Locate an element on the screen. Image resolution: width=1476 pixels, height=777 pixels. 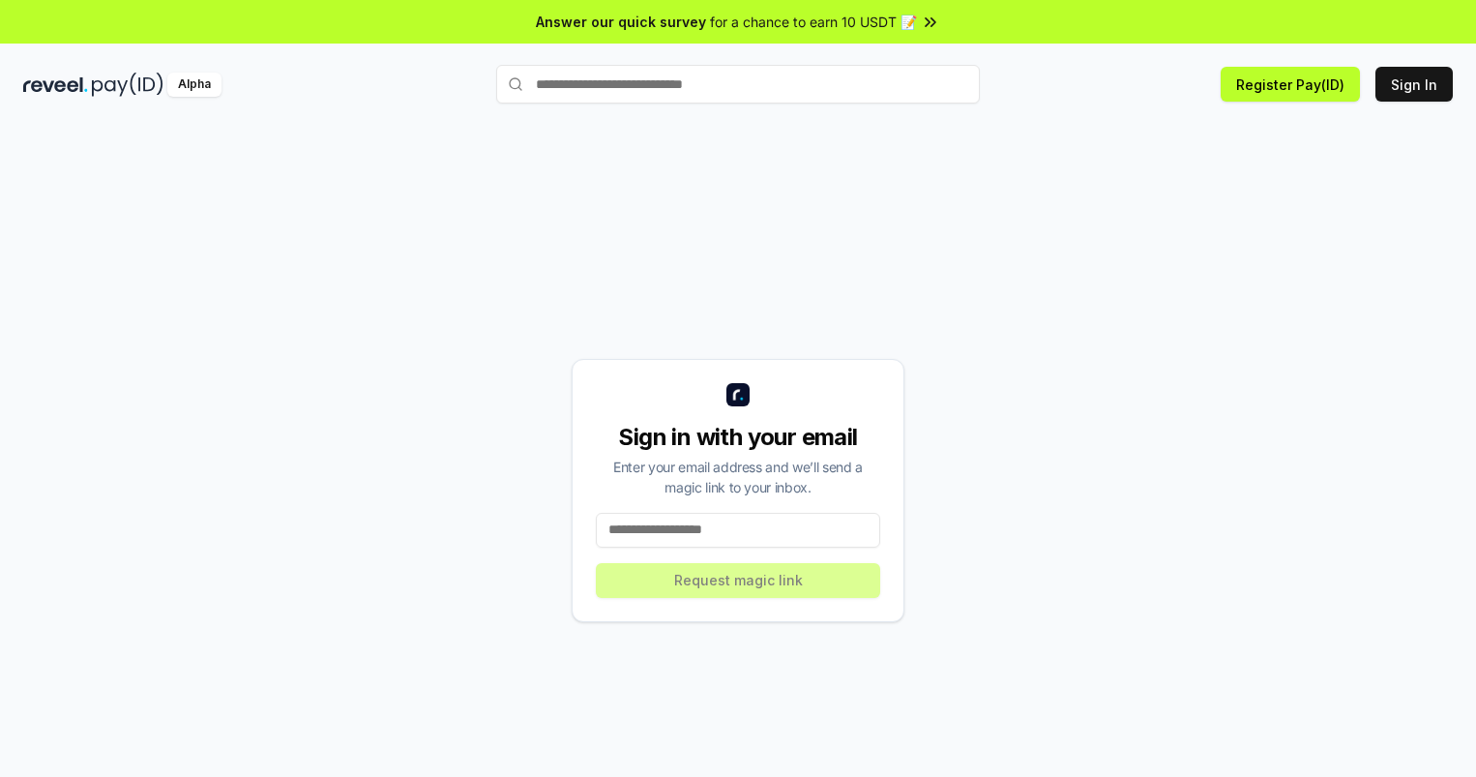
span: for a chance to earn 10 USDT 📝 is located at coordinates (814, 21).